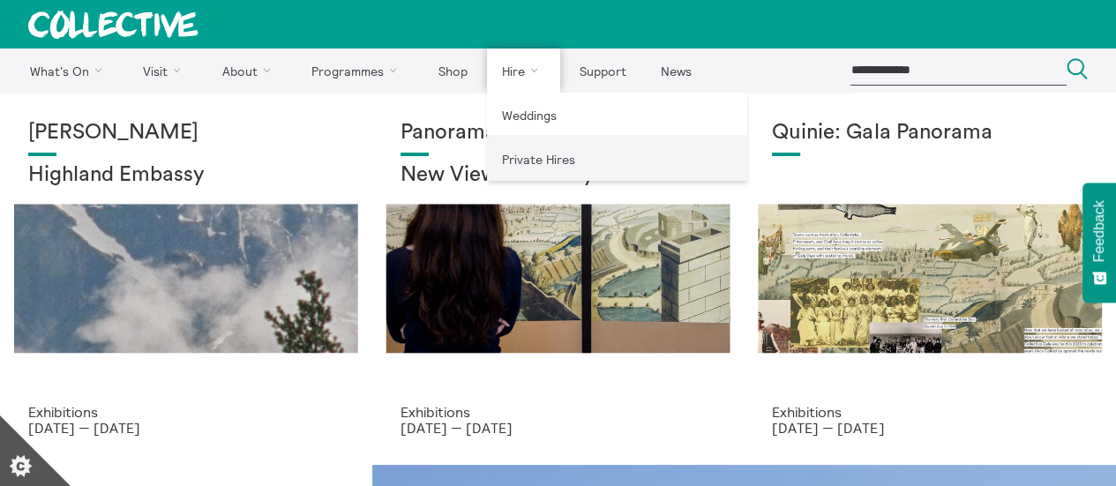 Image resolution: width=1116 pixels, height=486 pixels. Describe the element at coordinates (616, 115) in the screenshot. I see `a: Weddings` at that location.